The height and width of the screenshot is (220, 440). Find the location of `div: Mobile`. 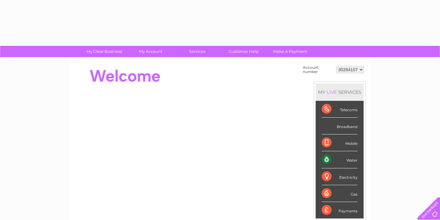

div: Mobile is located at coordinates (340, 143).